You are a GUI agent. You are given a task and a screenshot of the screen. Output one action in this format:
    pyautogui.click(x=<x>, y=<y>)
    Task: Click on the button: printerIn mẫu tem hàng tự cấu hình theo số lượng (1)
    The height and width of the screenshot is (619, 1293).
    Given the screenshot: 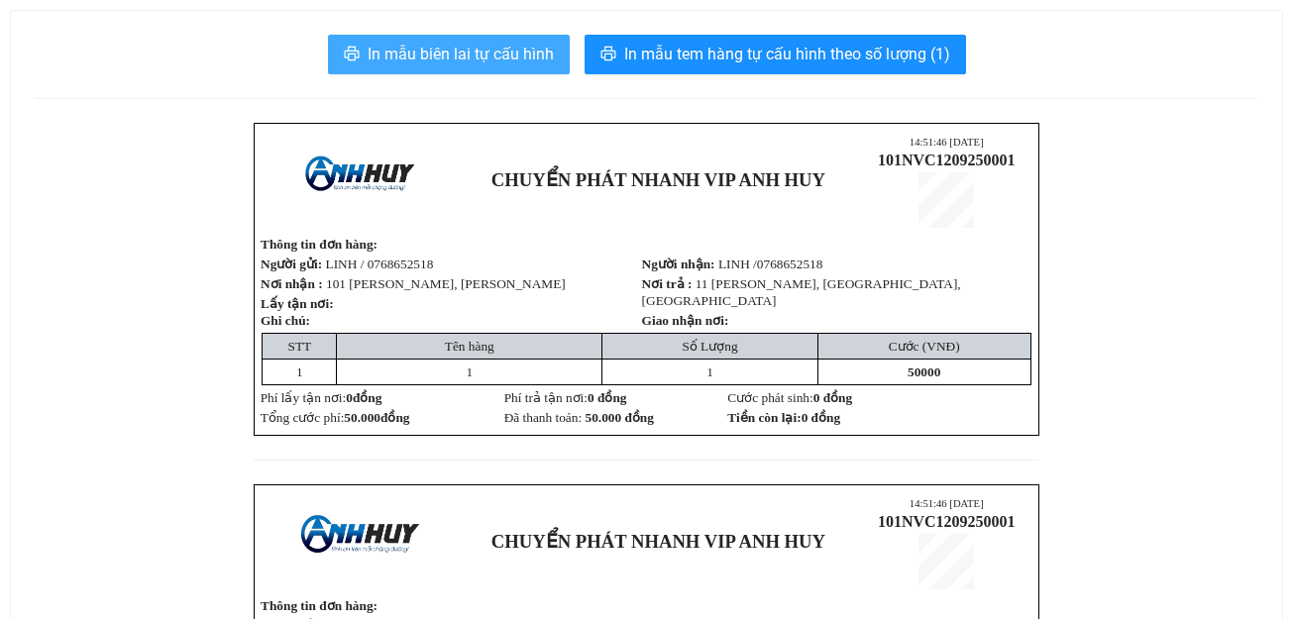 What is the action you would take?
    pyautogui.click(x=775, y=55)
    